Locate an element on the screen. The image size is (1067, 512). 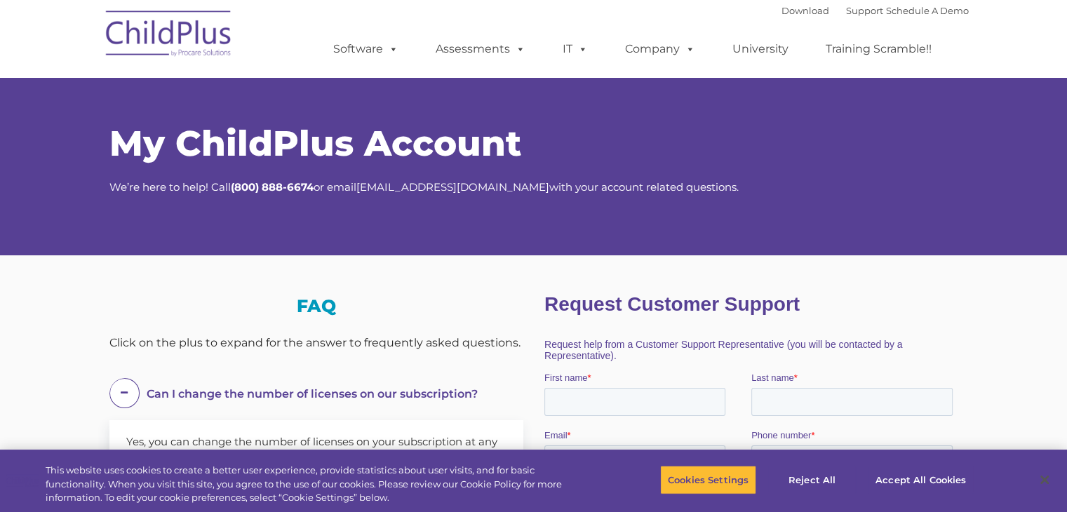
a: Software is located at coordinates (365, 49).